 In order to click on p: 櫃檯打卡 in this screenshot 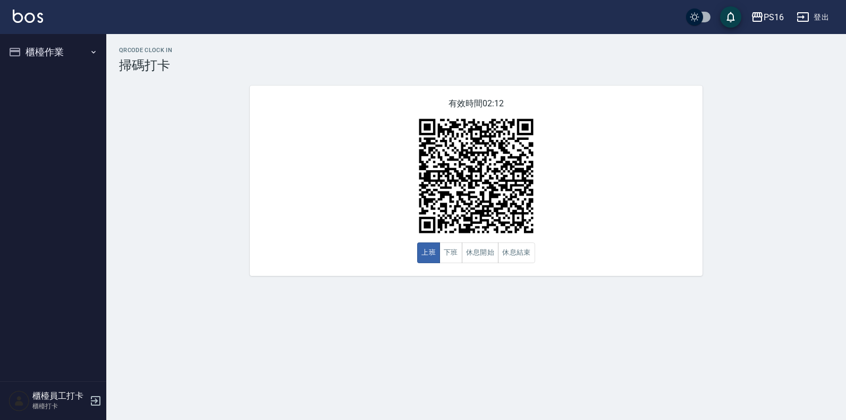, I will do `click(60, 406)`.